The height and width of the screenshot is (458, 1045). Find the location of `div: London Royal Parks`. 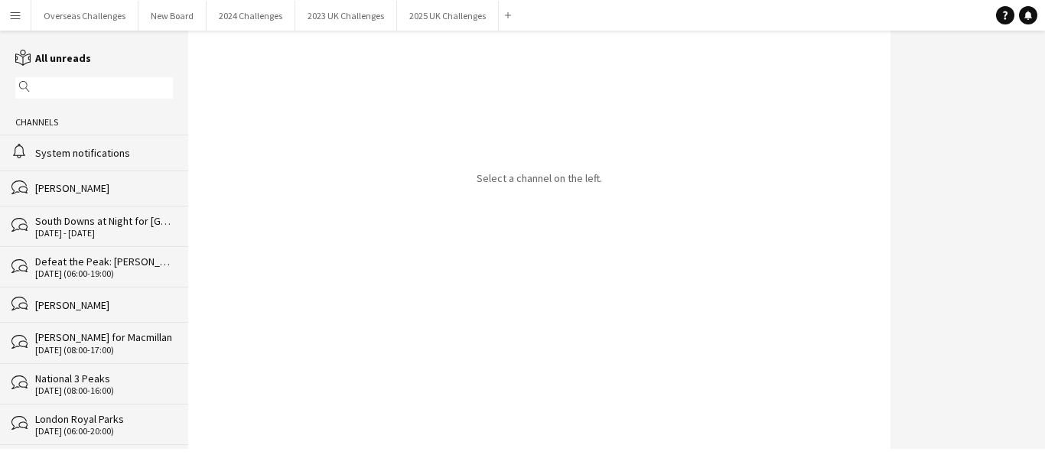

div: London Royal Parks is located at coordinates (104, 419).